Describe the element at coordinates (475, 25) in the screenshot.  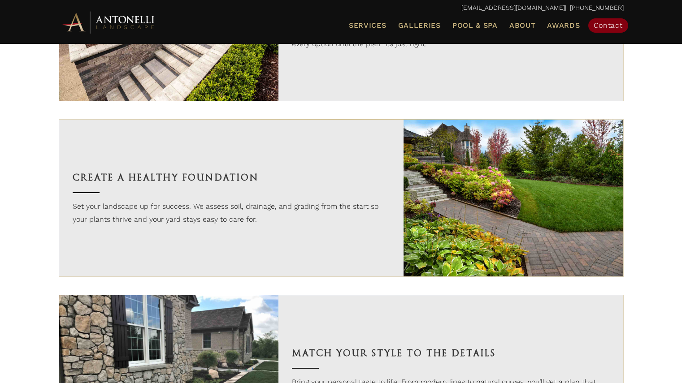
I see `span: Pool & Spa` at that location.